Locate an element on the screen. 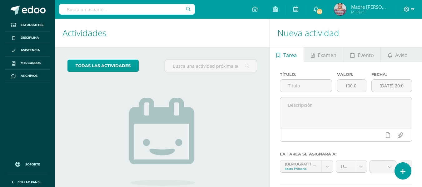  span: Estudiantes is located at coordinates (32, 25).